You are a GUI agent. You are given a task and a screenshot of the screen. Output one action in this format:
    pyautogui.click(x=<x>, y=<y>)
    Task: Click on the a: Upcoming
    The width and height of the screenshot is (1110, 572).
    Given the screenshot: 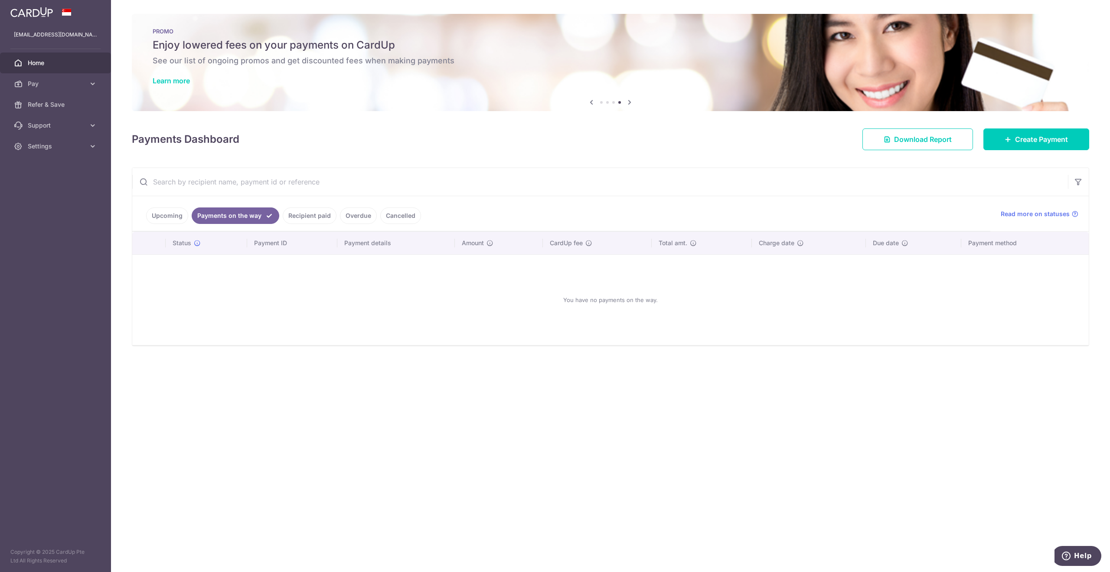 What is the action you would take?
    pyautogui.click(x=167, y=216)
    